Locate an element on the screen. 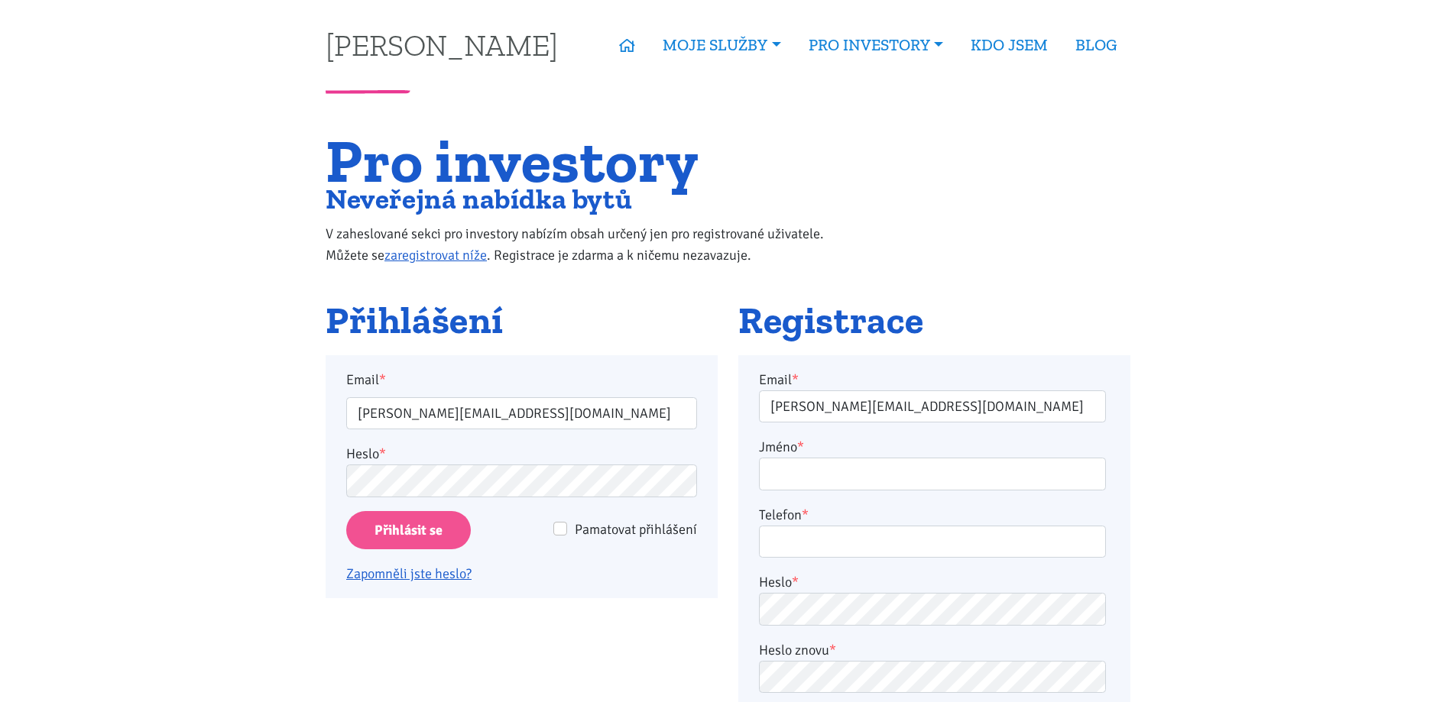 The width and height of the screenshot is (1456, 702). a: BLOG is located at coordinates (1096, 45).